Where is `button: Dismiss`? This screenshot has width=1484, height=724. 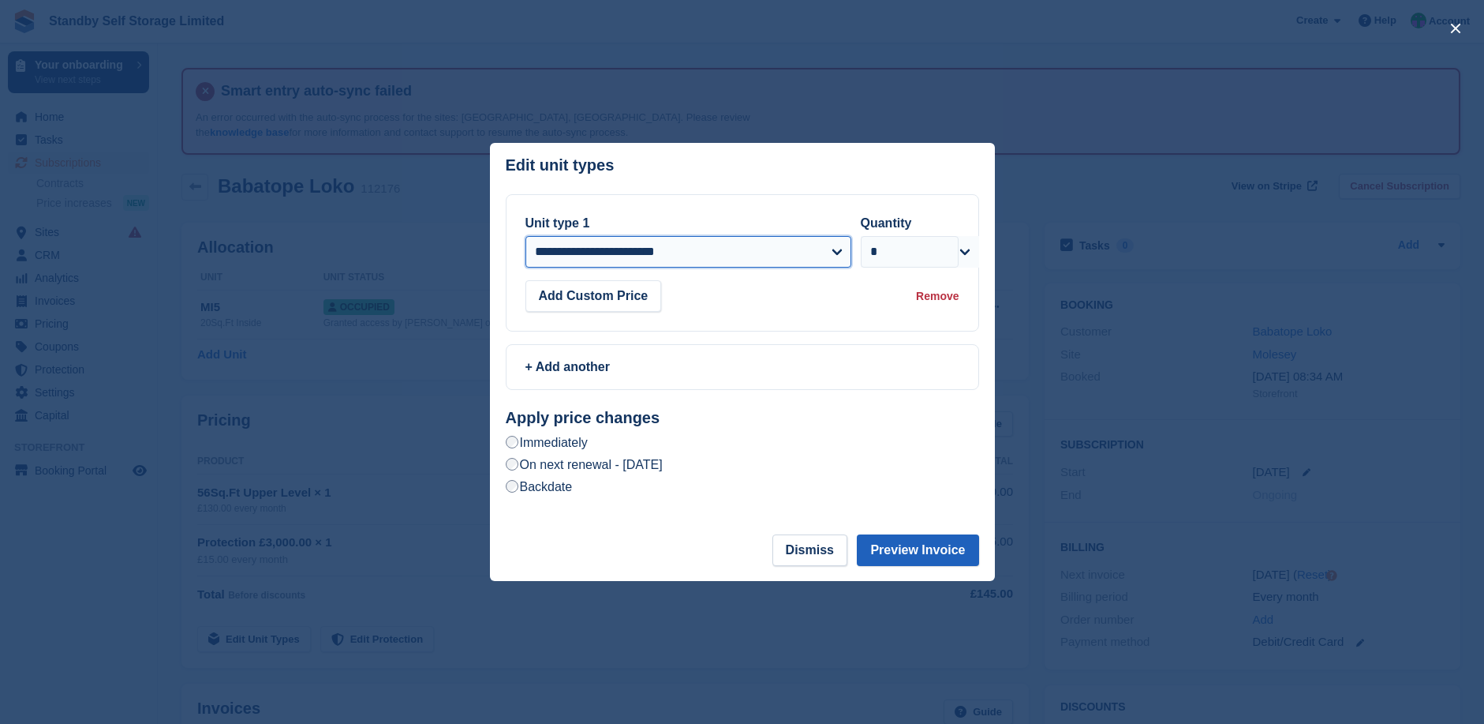
button: Dismiss is located at coordinates (810, 550).